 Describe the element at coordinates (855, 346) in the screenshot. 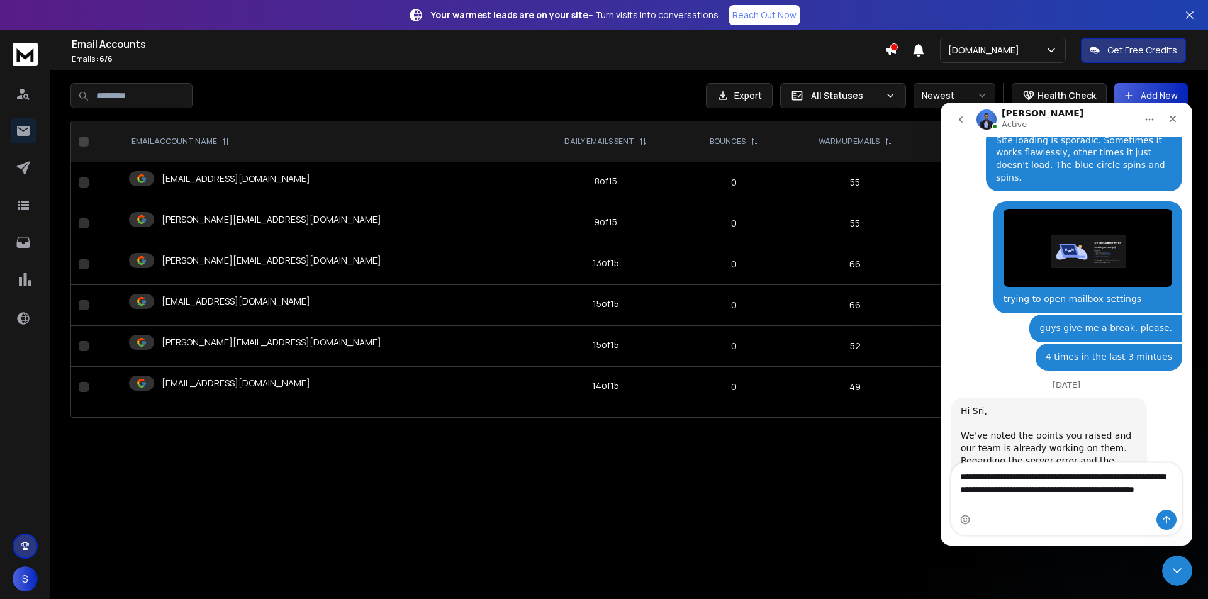

I see `td: 52` at that location.